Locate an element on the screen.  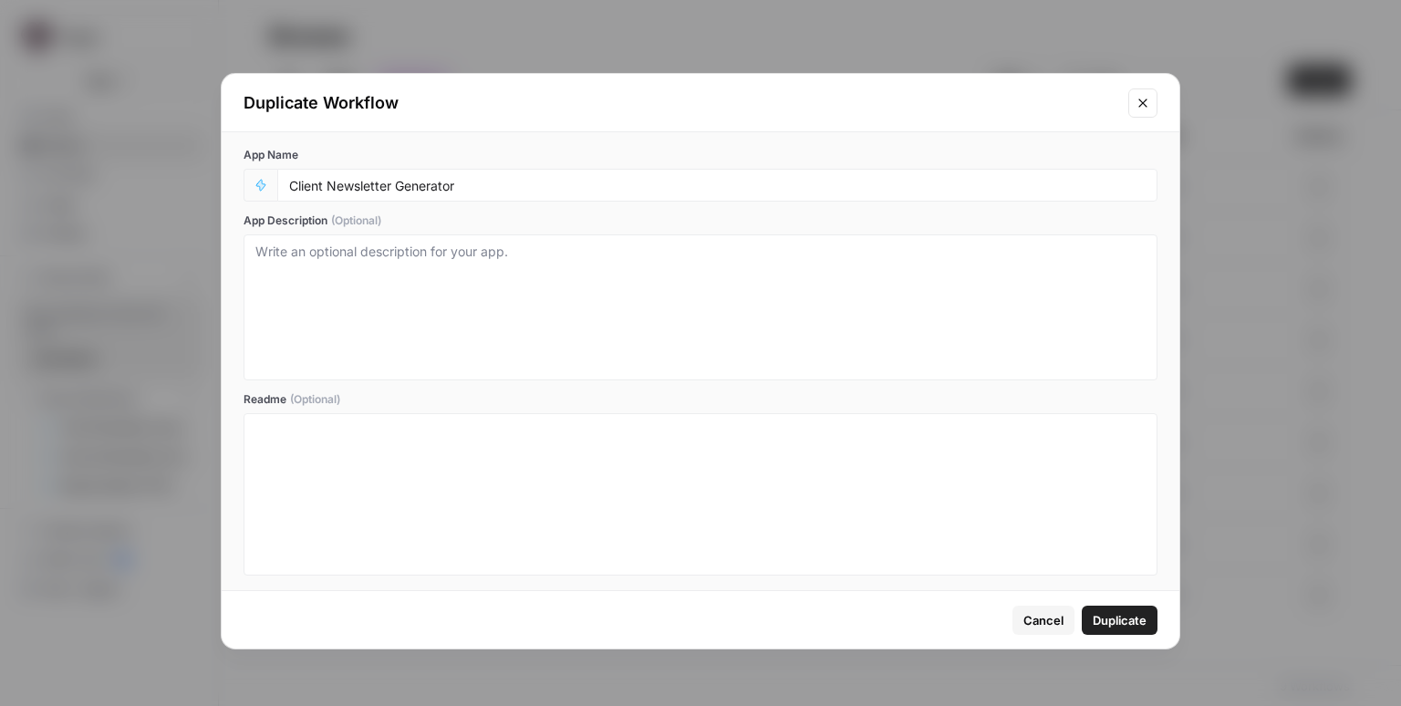
label: App Description is located at coordinates (701, 221).